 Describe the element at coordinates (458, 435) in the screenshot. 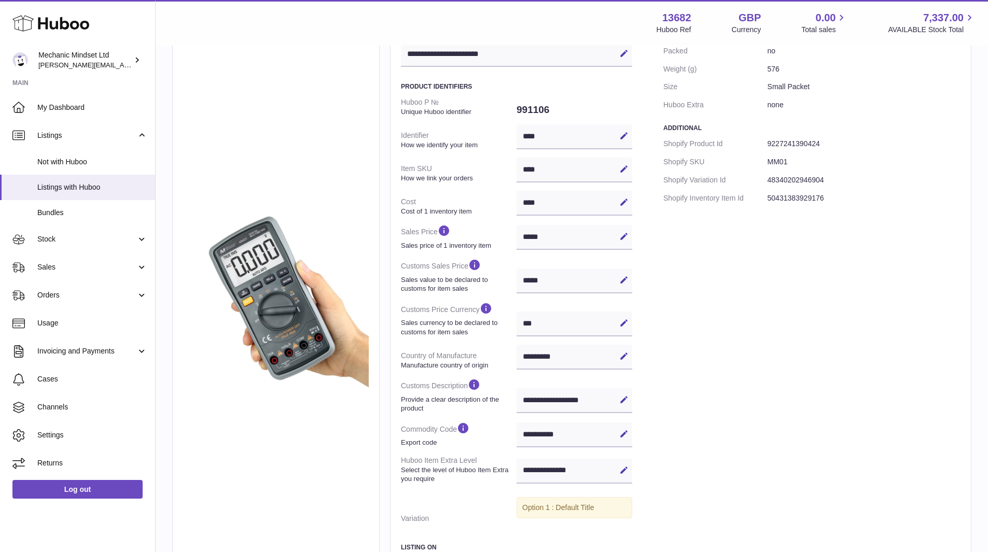

I see `dt: Commodity Code` at that location.